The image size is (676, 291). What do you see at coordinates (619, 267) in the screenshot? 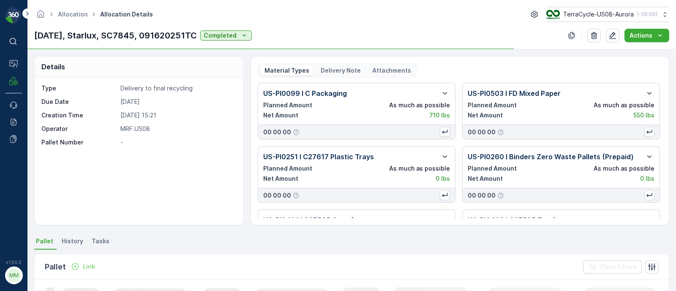
I see `p: Clear Filters` at bounding box center [619, 267].